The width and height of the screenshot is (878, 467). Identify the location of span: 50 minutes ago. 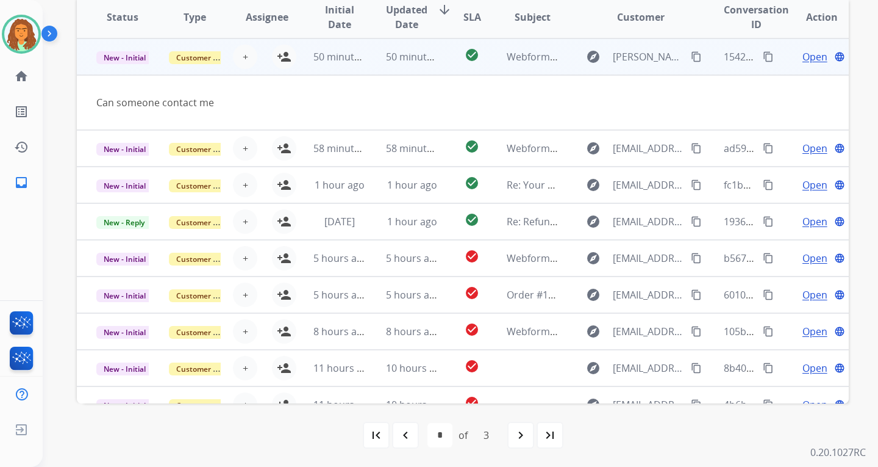
(421, 57).